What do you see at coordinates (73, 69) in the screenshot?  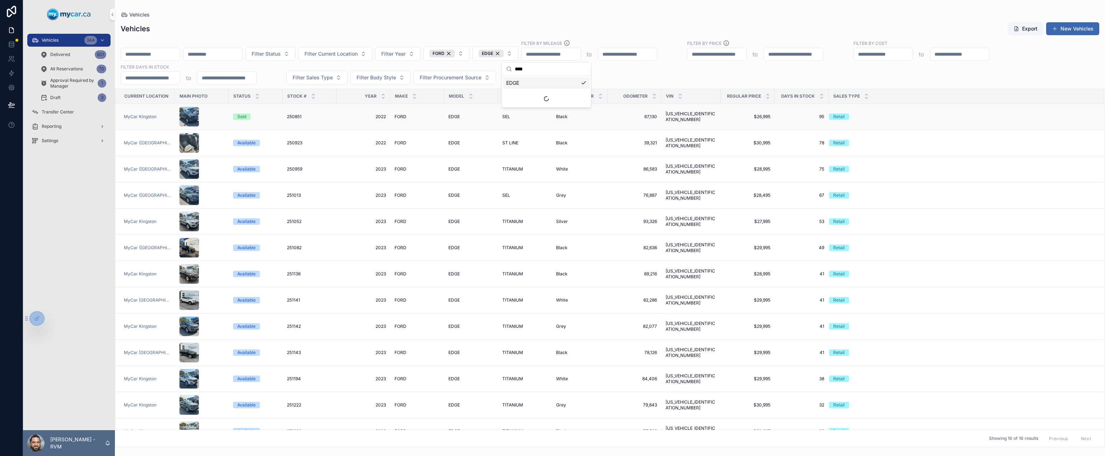 I see `a: All Reservations70` at bounding box center [73, 69].